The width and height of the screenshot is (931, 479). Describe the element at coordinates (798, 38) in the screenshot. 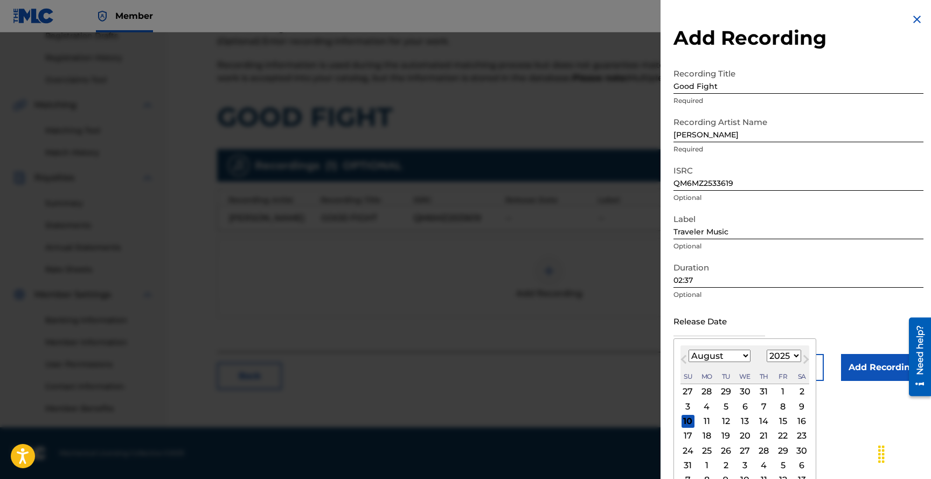

I see `h2: Add Recording` at that location.